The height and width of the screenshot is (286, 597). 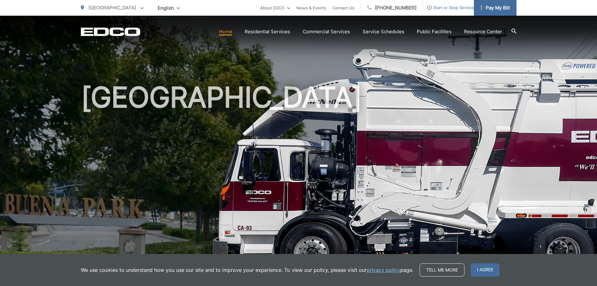 I want to click on a: privacy policy, so click(x=383, y=270).